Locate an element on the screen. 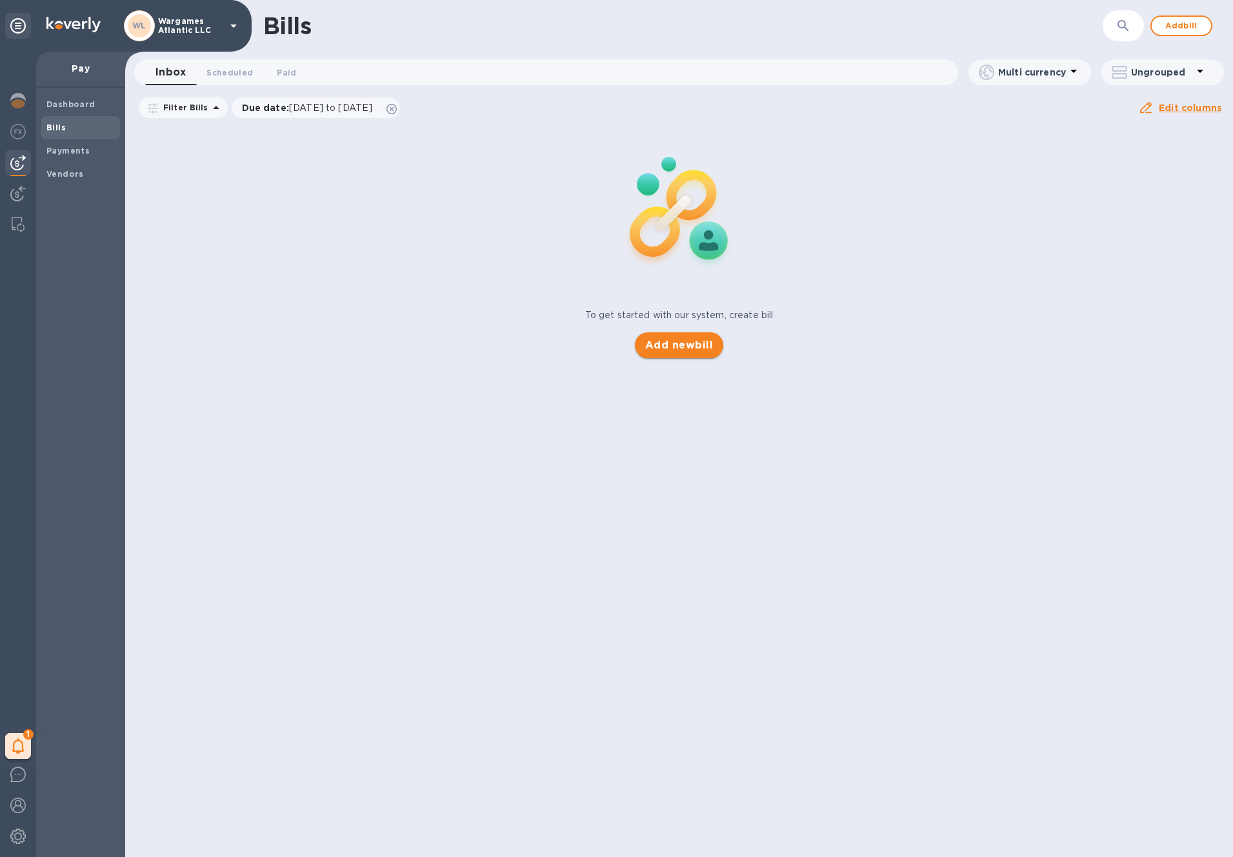 Image resolution: width=1233 pixels, height=857 pixels. span: Inbox is located at coordinates (170, 72).